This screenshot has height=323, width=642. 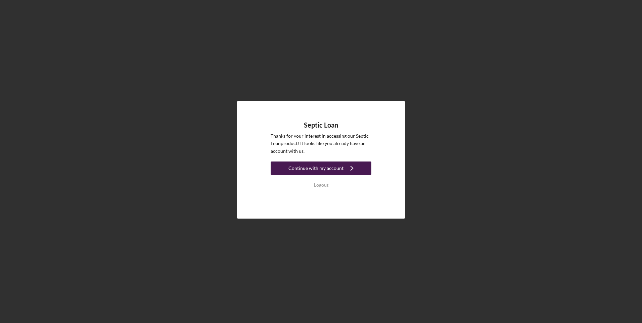 I want to click on button: Logout, so click(x=321, y=185).